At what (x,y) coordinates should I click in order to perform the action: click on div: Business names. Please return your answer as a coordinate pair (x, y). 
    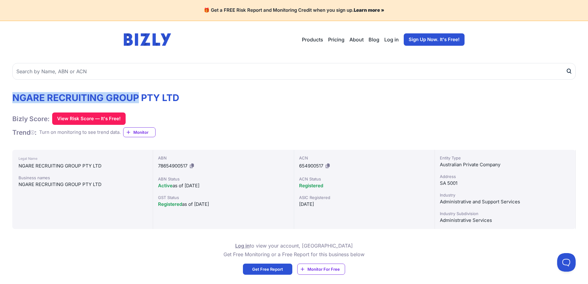
    Looking at the image, I should click on (82, 177).